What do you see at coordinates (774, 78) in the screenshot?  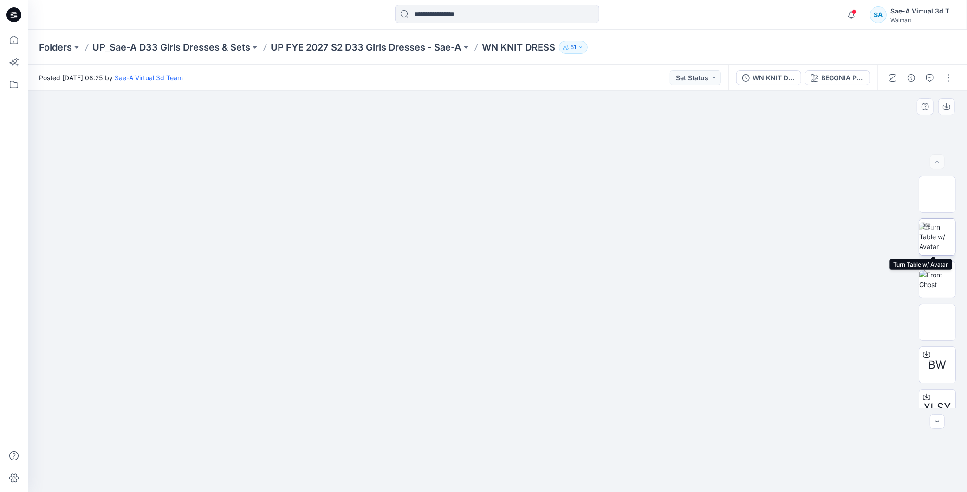 I see `div: WN KNIT DRESS_REV2_FULL COLORWAYS` at bounding box center [774, 78].